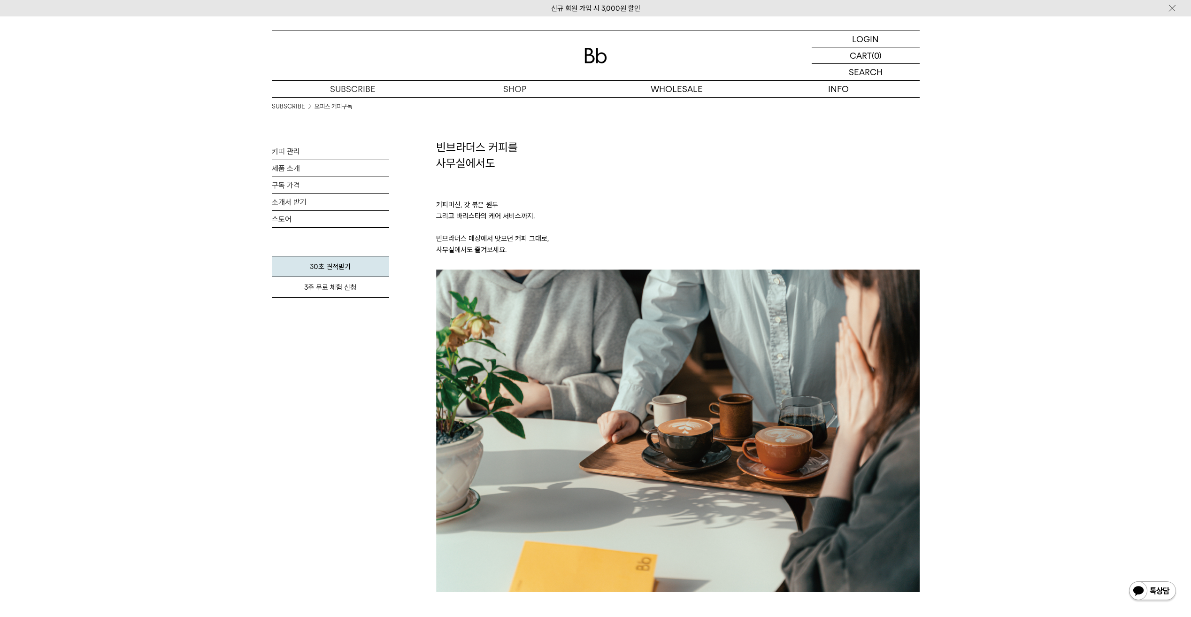 The image size is (1191, 617). What do you see at coordinates (866, 39) in the screenshot?
I see `a: LOGIN` at bounding box center [866, 39].